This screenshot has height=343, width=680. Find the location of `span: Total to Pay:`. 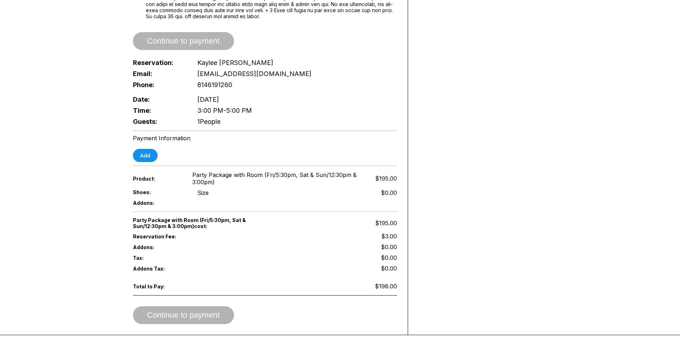

span: Total to Pay: is located at coordinates (159, 286).